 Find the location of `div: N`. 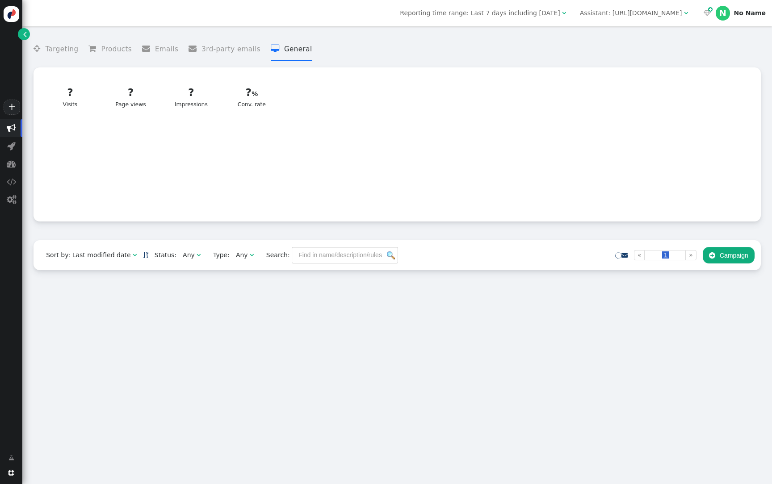

div: N is located at coordinates (722, 13).